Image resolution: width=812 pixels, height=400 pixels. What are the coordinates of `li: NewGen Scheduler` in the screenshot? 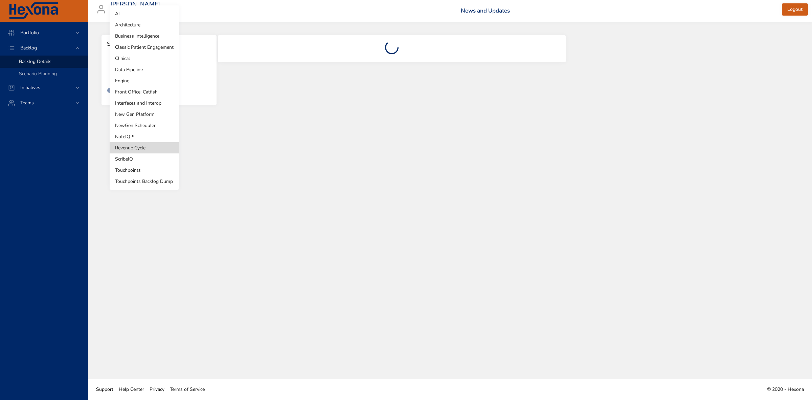 It's located at (144, 125).